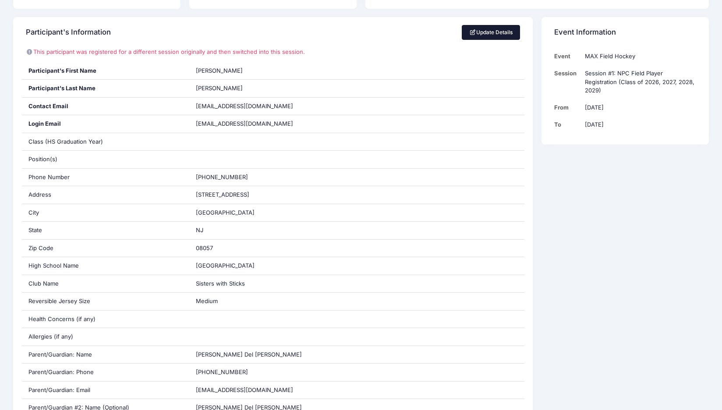 This screenshot has width=722, height=410. Describe the element at coordinates (106, 266) in the screenshot. I see `div: High School Name` at that location.